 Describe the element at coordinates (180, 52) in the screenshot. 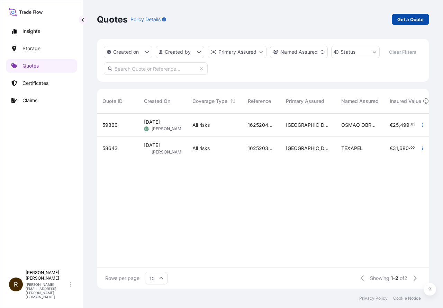

I see `button: createdBy Filter options` at that location.